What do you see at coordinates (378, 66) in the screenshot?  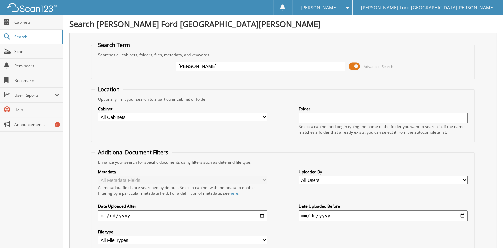 I see `span: Advanced Search` at bounding box center [378, 66].